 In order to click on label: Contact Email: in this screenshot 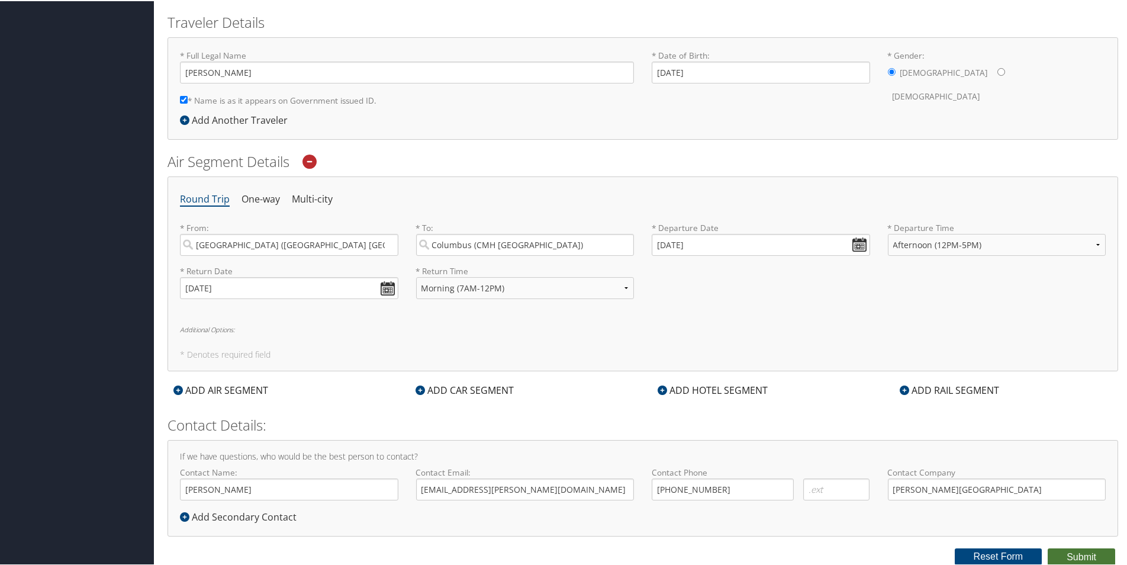, I will do `click(525, 482)`.